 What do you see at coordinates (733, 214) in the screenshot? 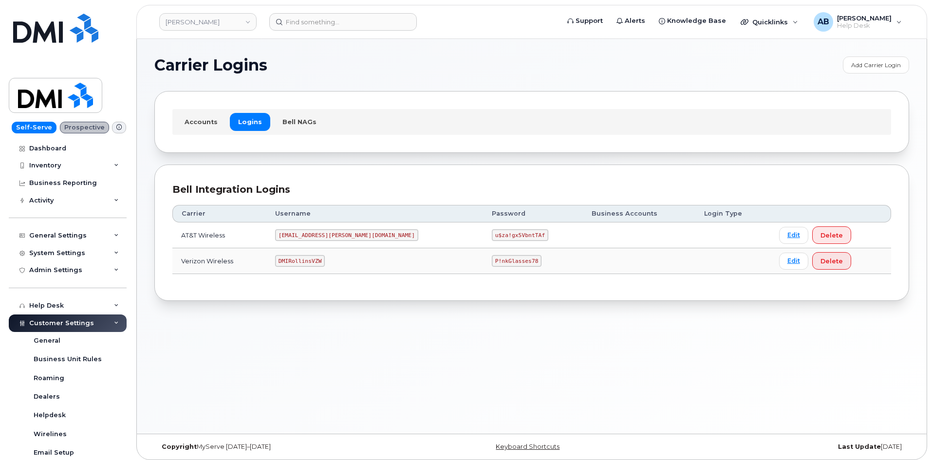
I see `th: Login Type` at bounding box center [733, 214].